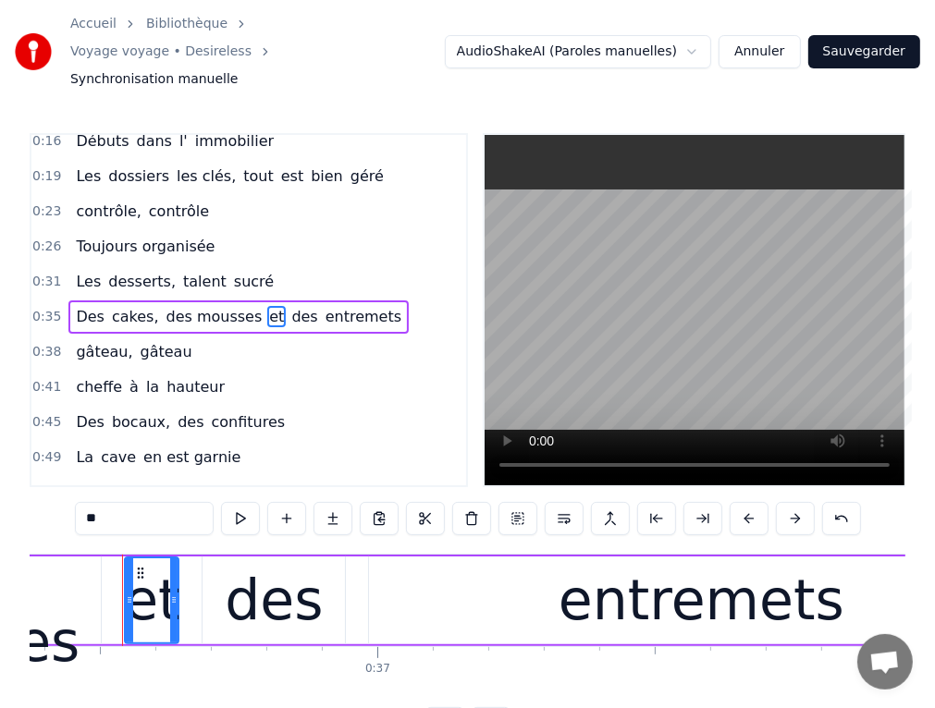 This screenshot has height=708, width=935. What do you see at coordinates (104, 351) in the screenshot?
I see `span: gâteau,` at bounding box center [104, 351].